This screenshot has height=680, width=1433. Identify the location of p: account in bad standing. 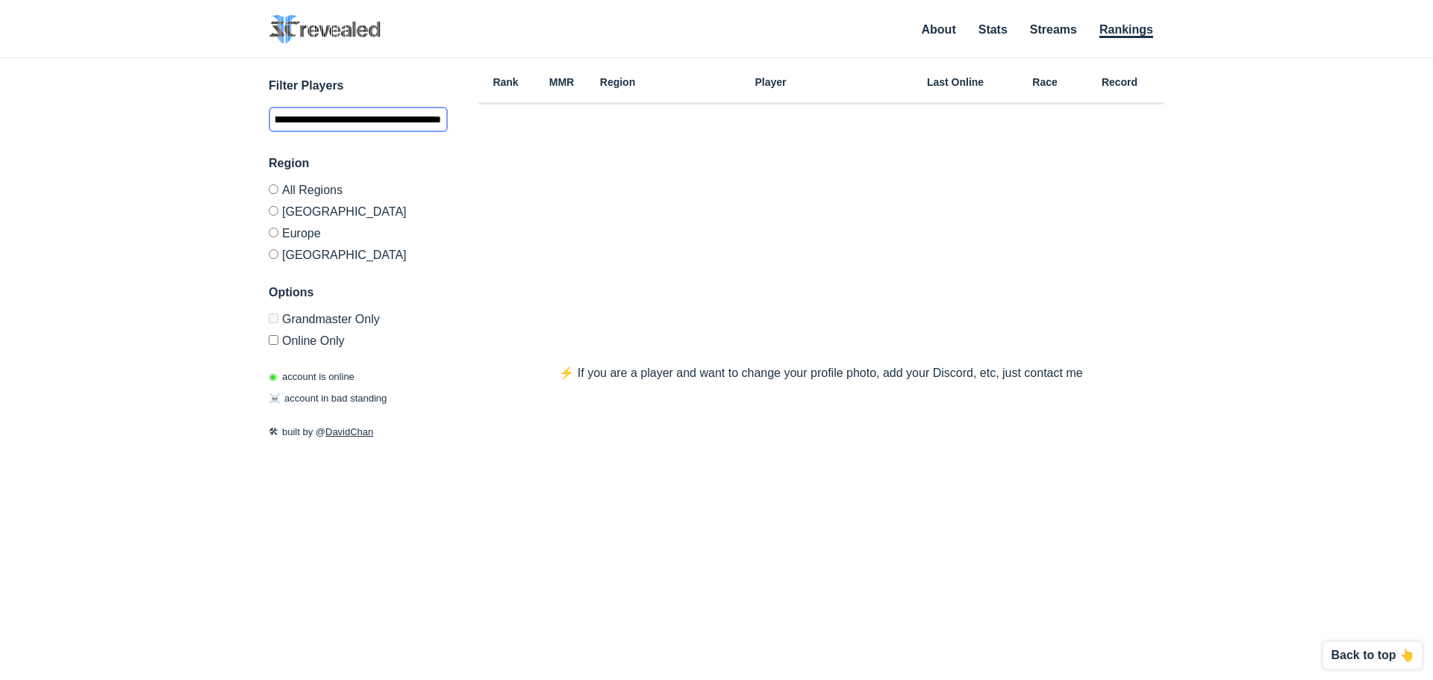
(328, 399).